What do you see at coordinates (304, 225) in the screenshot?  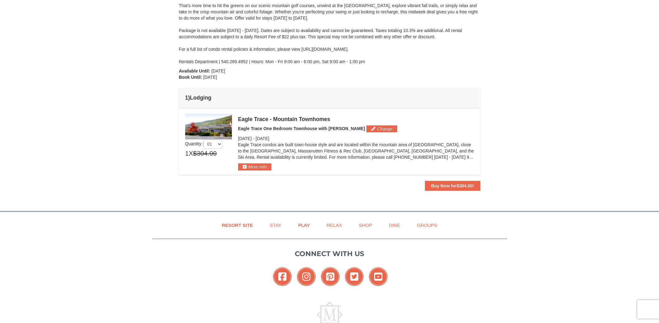 I see `a: Play` at bounding box center [304, 225].